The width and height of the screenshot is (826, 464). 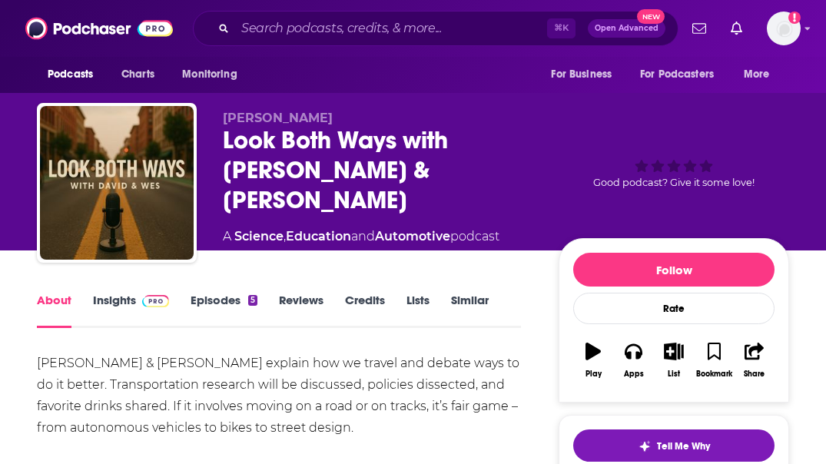 I want to click on div: Apps, so click(x=634, y=374).